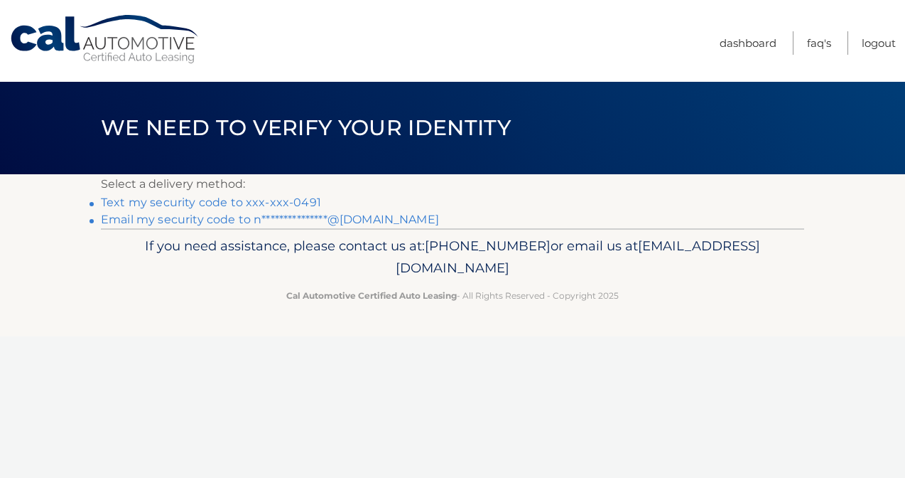 Image resolution: width=905 pixels, height=478 pixels. What do you see at coordinates (453, 257) in the screenshot?
I see `p: If you need assistance, please contact us at: or email us at` at bounding box center [453, 257].